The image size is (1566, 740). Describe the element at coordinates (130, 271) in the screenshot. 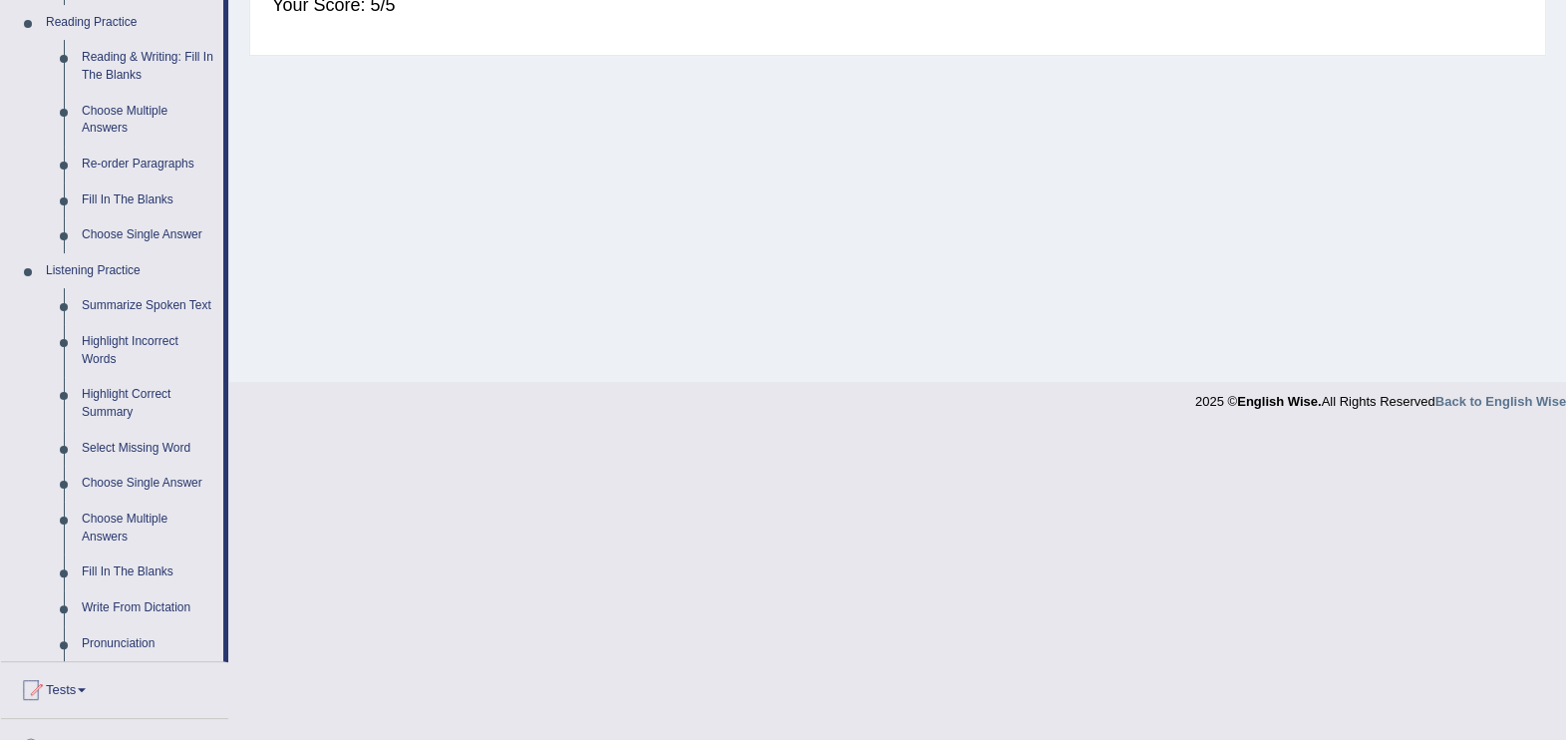

I see `a: Listening Practice` at that location.